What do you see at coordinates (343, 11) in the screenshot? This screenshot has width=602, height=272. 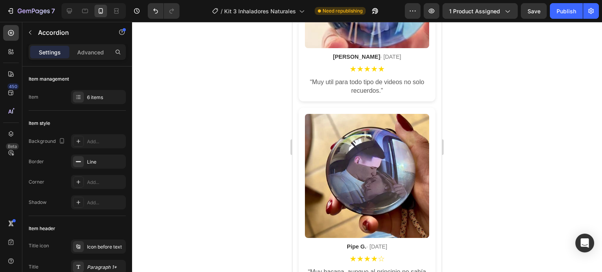 I see `span: Need republishing` at bounding box center [343, 11].